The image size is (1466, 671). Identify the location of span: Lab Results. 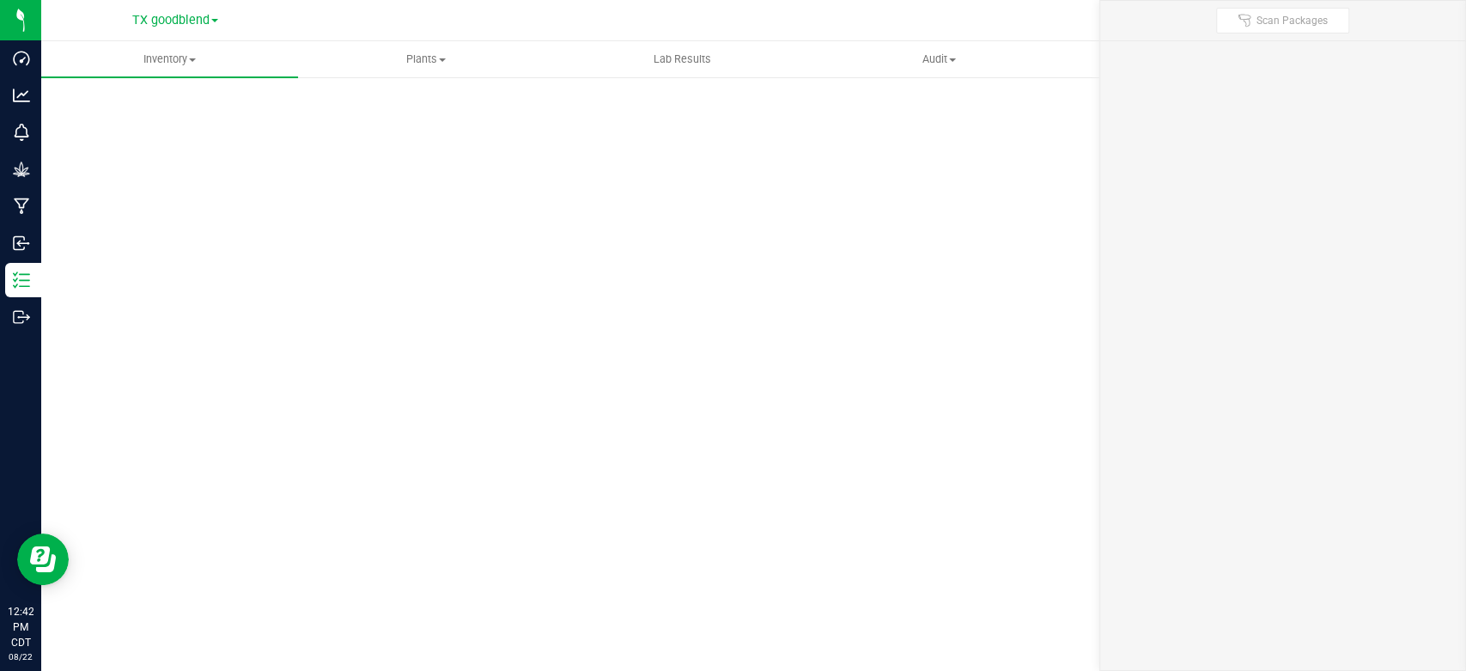
(682, 59).